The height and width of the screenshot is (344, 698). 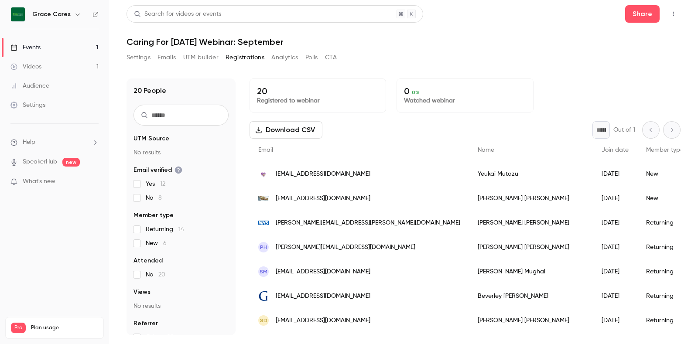 I want to click on span: SM, so click(x=263, y=272).